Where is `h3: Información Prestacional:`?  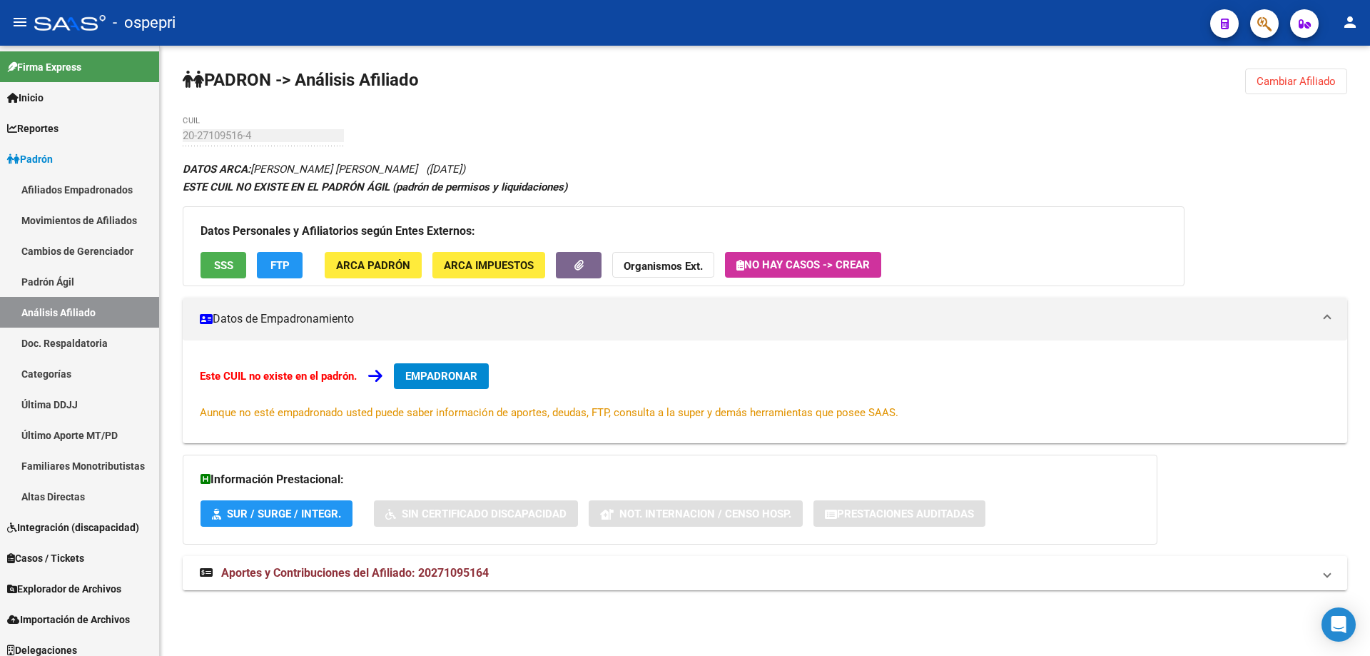 h3: Información Prestacional: is located at coordinates (670, 479).